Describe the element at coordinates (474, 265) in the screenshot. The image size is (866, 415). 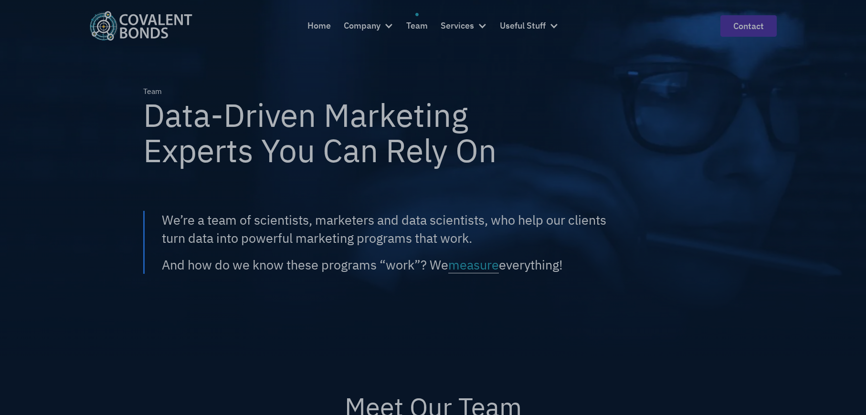
I see `span: measure` at that location.